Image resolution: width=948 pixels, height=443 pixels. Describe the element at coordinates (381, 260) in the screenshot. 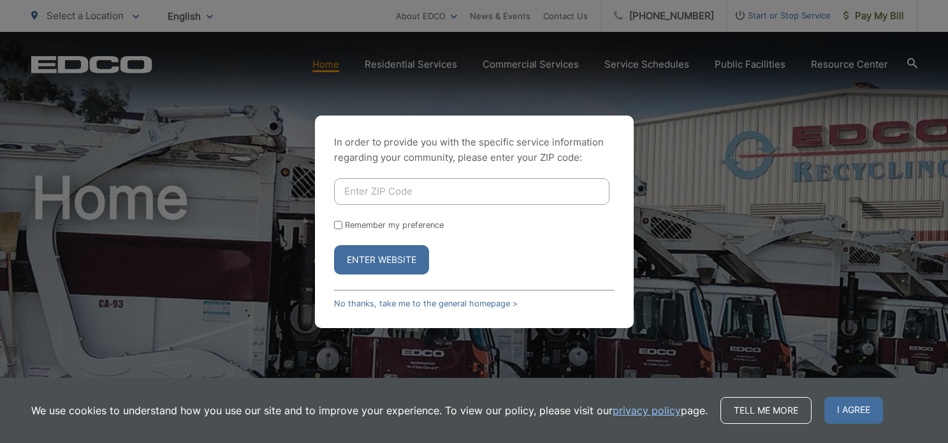

I see `button: Enter Website` at that location.